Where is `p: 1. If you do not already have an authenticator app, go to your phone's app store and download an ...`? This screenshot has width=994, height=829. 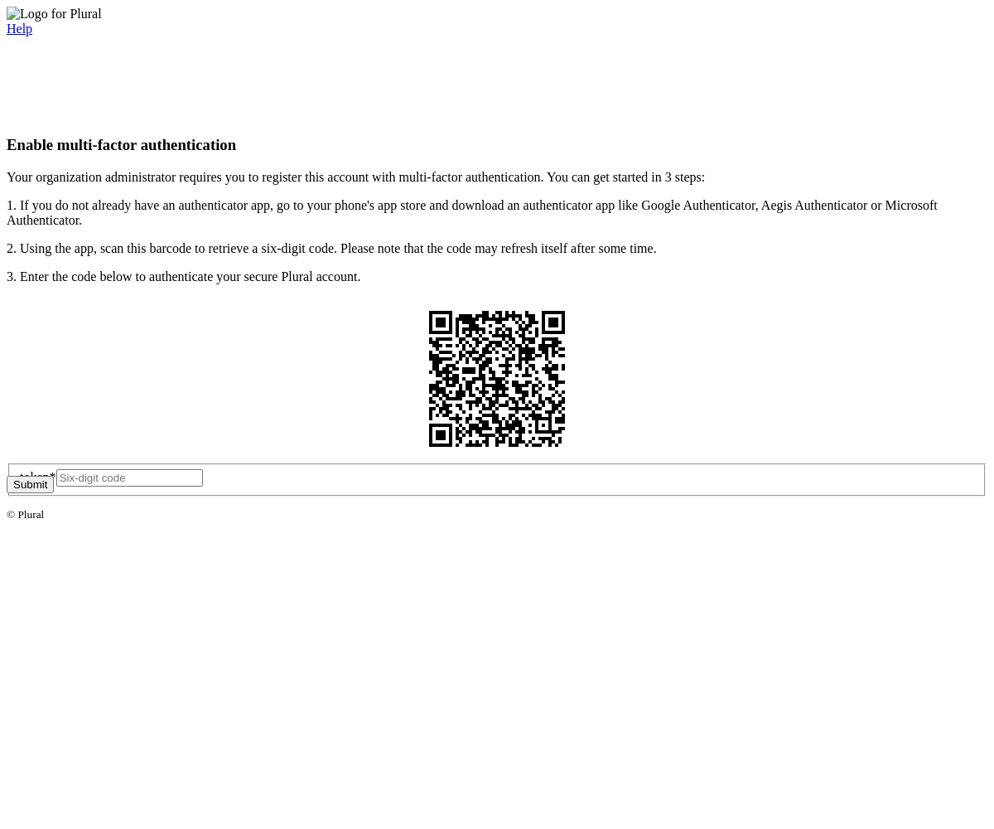 p: 1. If you do not already have an authenticator app, go to your phone's app store and download an ... is located at coordinates (497, 213).